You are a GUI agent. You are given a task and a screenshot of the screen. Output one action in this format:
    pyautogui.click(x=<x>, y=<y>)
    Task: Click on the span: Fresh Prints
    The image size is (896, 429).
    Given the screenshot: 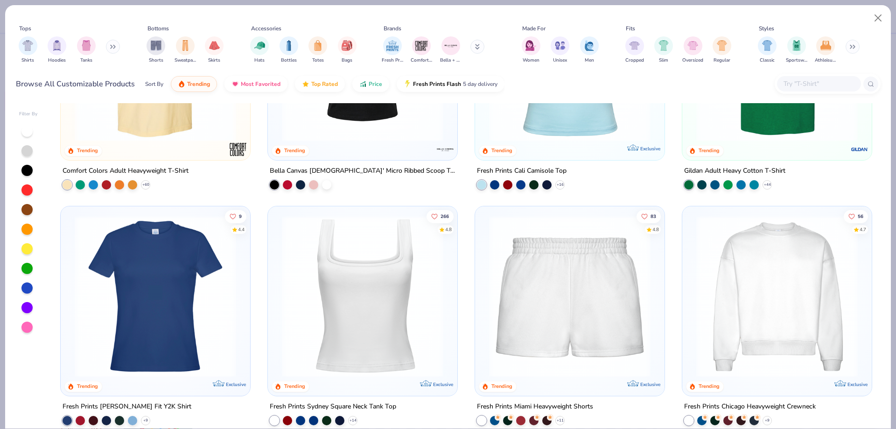 What is the action you would take?
    pyautogui.click(x=392, y=60)
    